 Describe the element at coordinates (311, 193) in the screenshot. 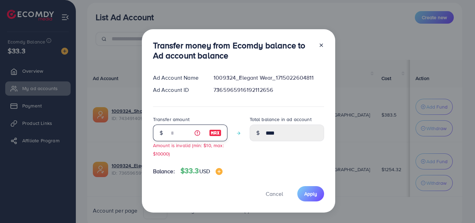

I see `button: Apply` at that location.